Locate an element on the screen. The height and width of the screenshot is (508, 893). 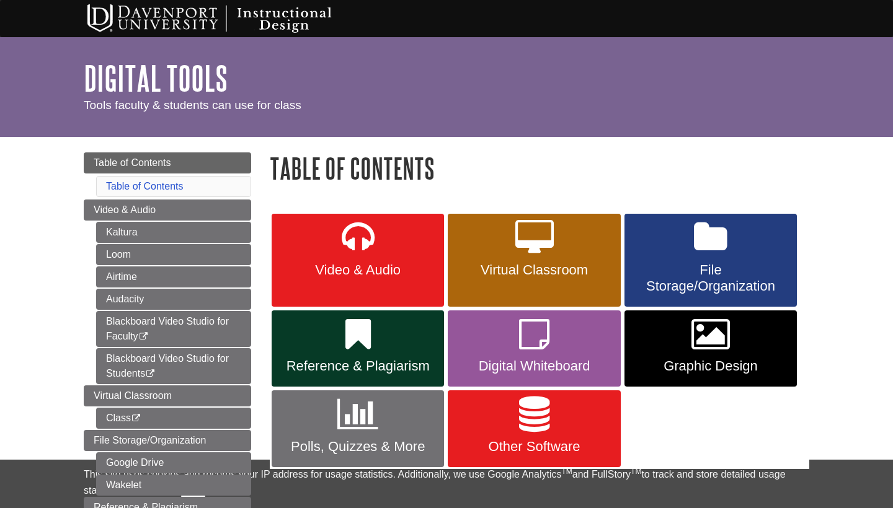
span: Graphic Design is located at coordinates (710, 366).